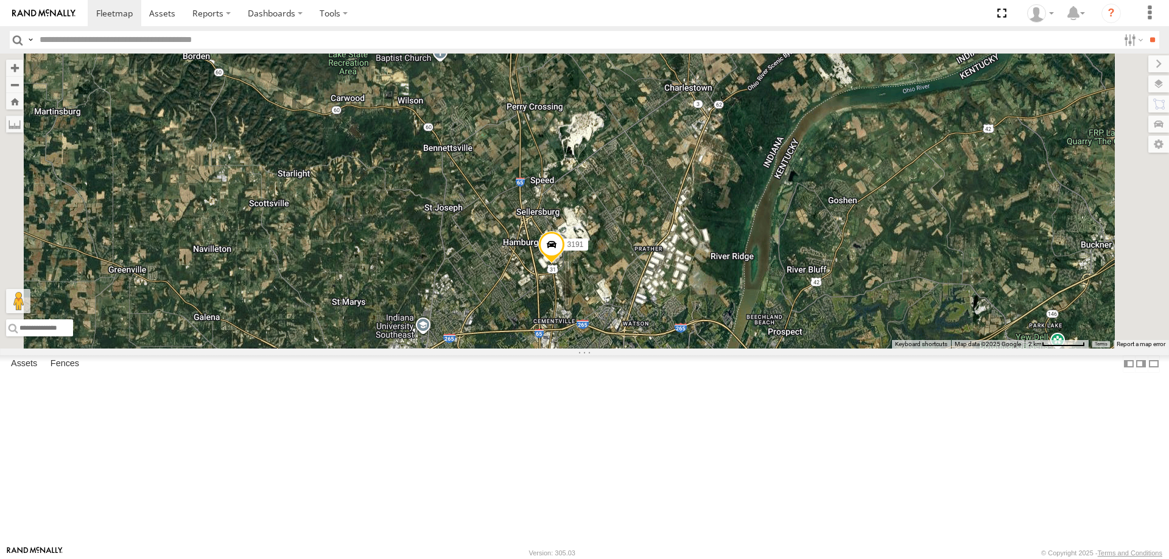 The image size is (1169, 559). Describe the element at coordinates (921, 345) in the screenshot. I see `button: Keyboard shortcuts` at that location.